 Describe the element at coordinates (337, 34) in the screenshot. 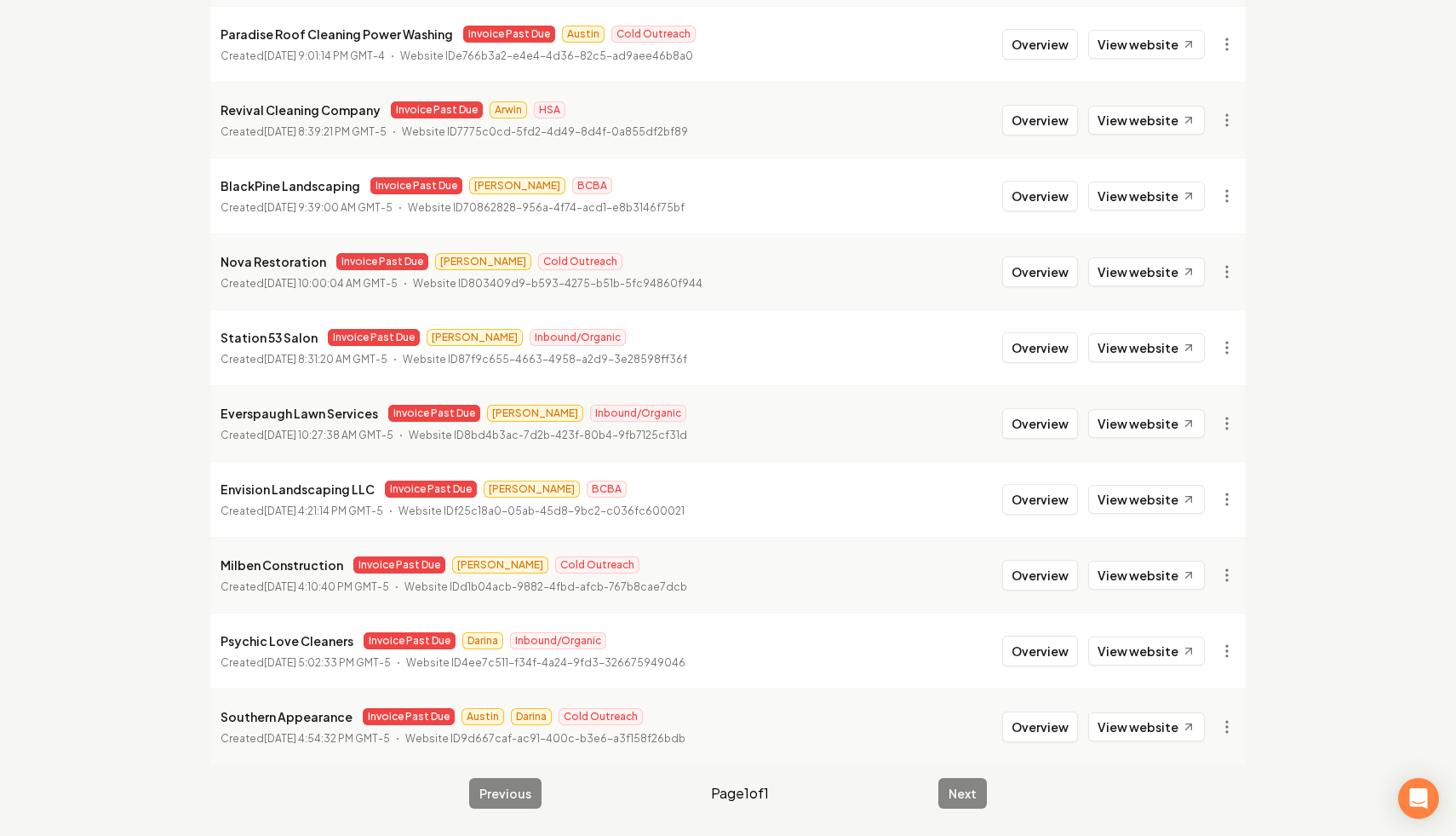

I see `p: Paradise Roof Cleaning Power Washing` at that location.